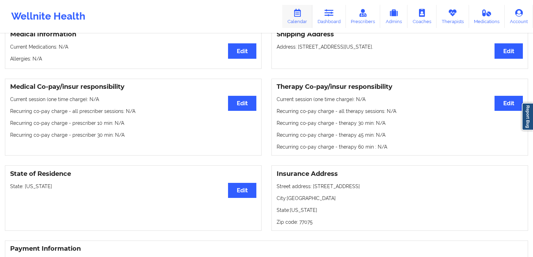 The image size is (533, 257). I want to click on a: Therapists, so click(453, 16).